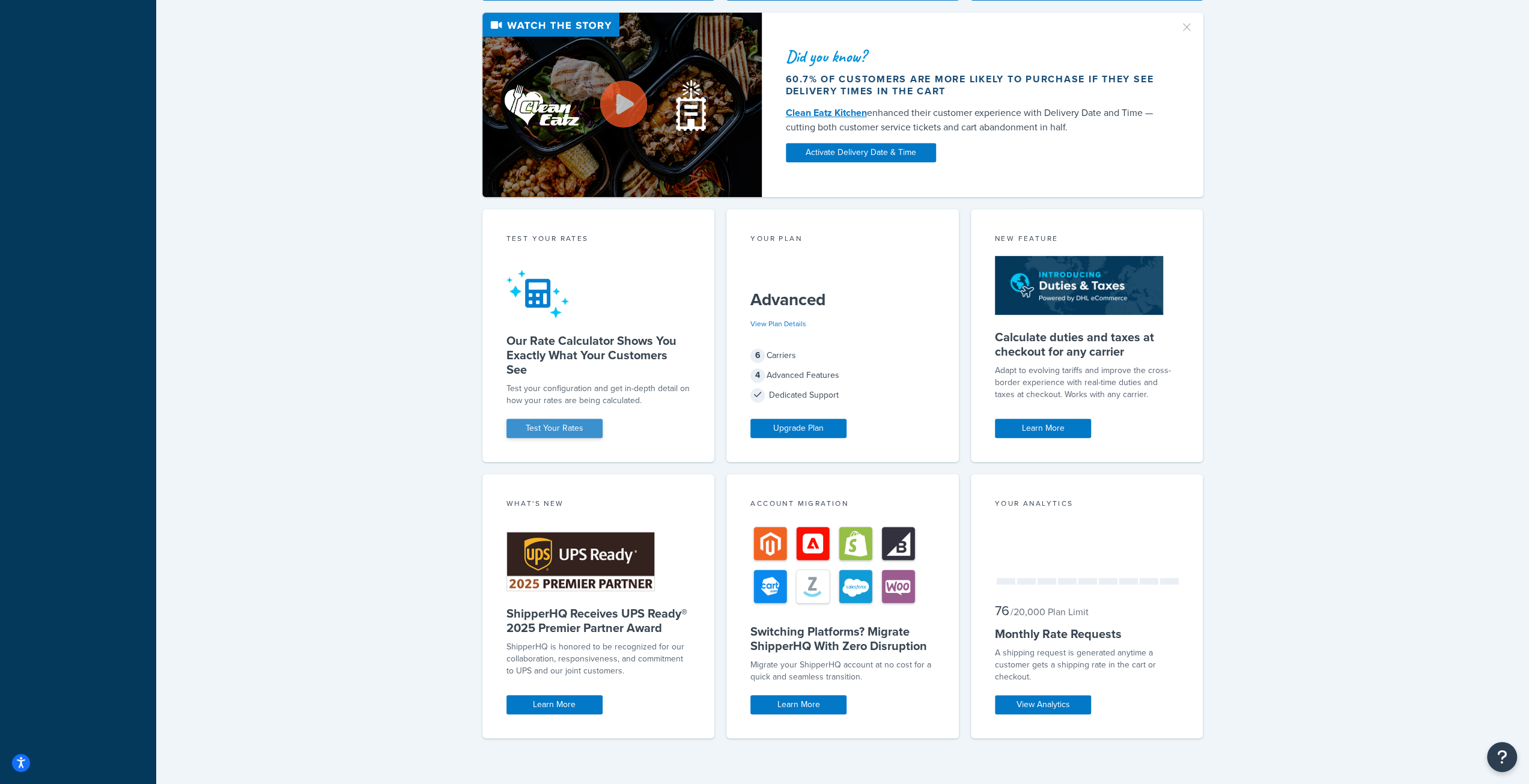 Image resolution: width=1529 pixels, height=784 pixels. What do you see at coordinates (842, 395) in the screenshot?
I see `div: Dedicated Support` at bounding box center [842, 395].